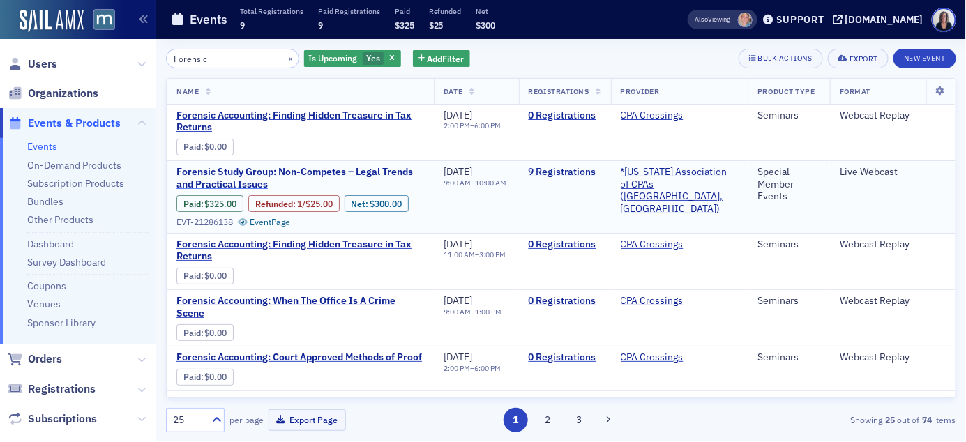 Image resolution: width=966 pixels, height=442 pixels. I want to click on a: Coupons, so click(47, 286).